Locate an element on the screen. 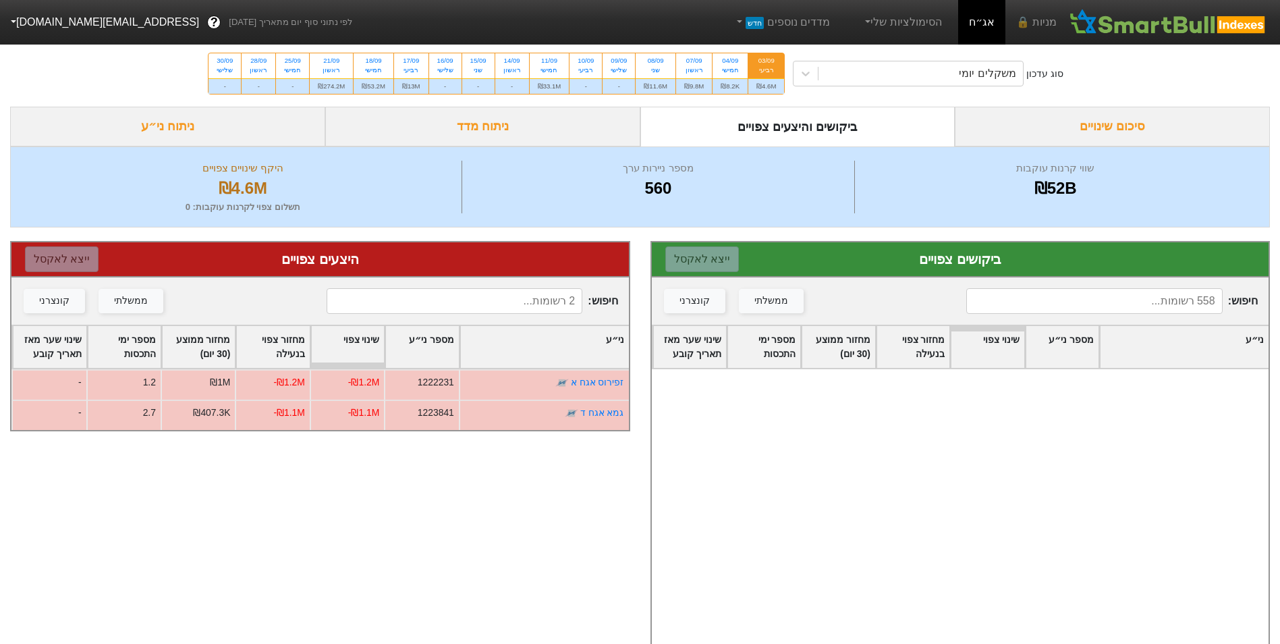 The height and width of the screenshot is (644, 1280). div: 28/09 is located at coordinates (259, 61).